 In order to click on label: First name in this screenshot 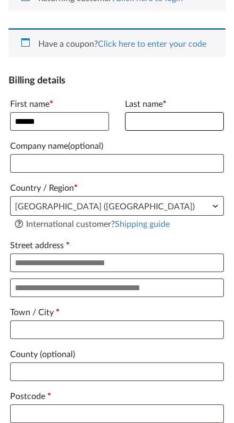, I will do `click(60, 104)`.